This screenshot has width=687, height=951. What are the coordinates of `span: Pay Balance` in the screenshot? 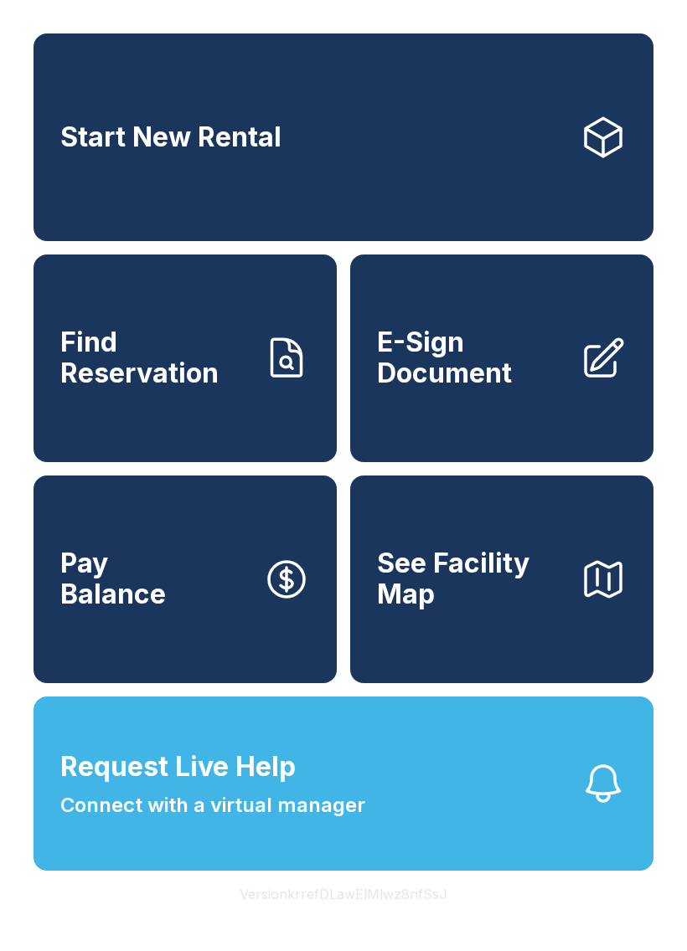 It's located at (113, 579).